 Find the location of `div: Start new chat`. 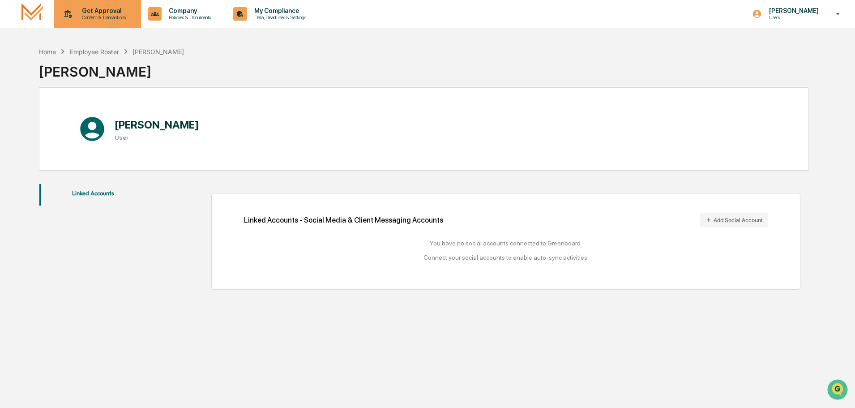

div: Start new chat is located at coordinates (89, 73).